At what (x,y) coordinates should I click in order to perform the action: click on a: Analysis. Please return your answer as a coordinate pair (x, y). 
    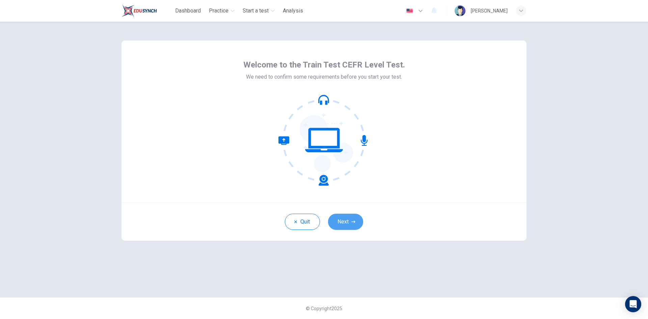
    Looking at the image, I should click on (293, 11).